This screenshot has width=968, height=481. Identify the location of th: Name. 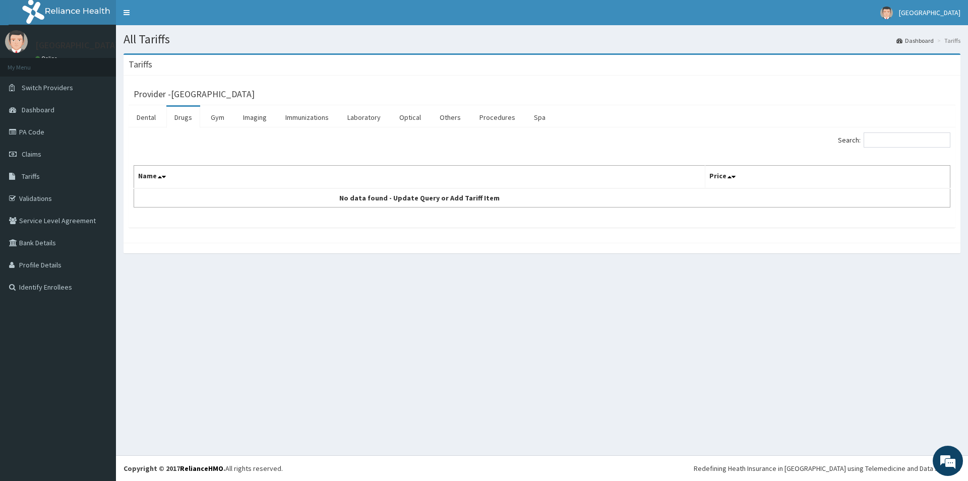
(419, 177).